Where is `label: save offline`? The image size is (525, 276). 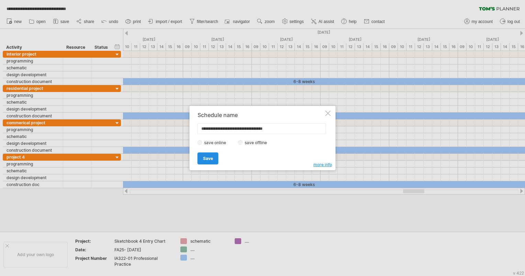
label: save offline is located at coordinates (258, 143).